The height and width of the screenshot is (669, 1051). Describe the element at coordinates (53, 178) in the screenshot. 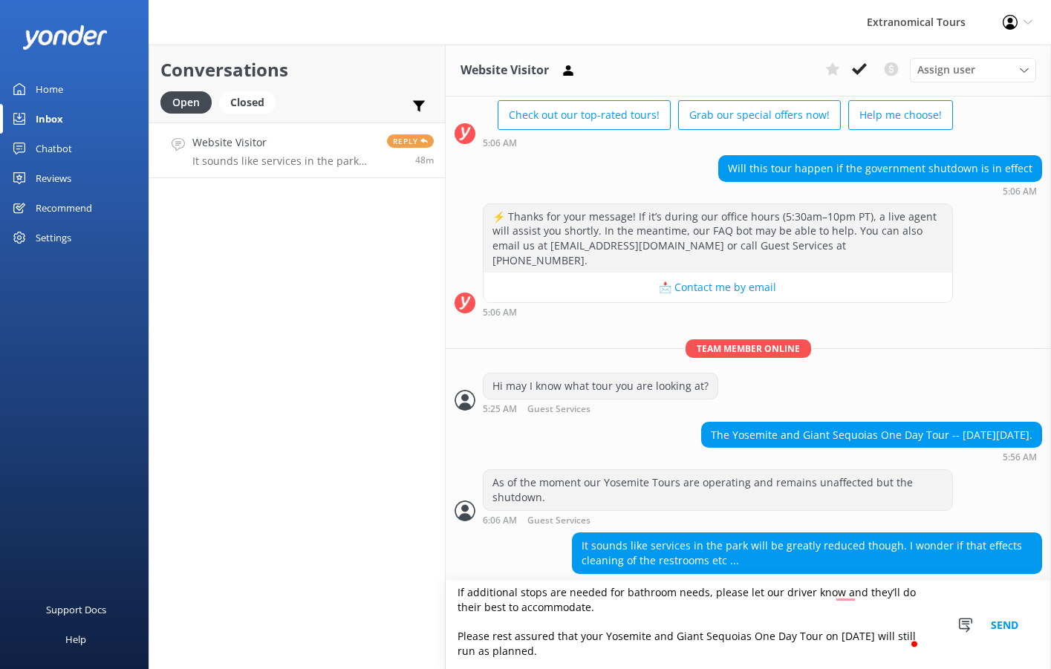

I see `div: Reviews` at that location.